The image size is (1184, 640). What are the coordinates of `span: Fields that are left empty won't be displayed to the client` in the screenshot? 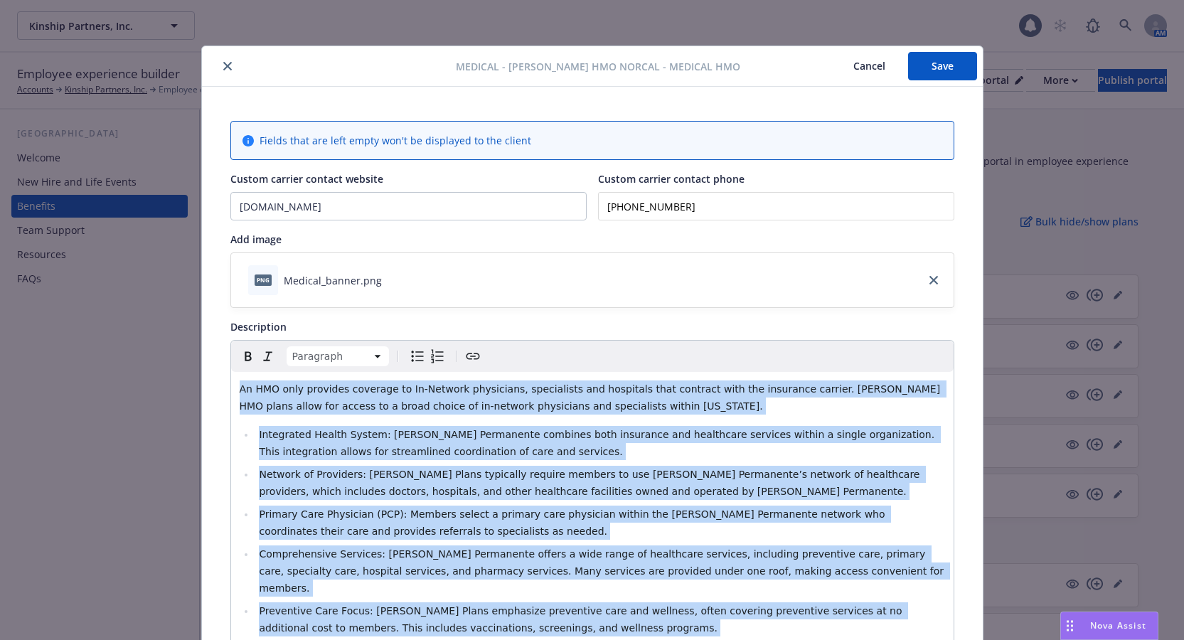 It's located at (395, 140).